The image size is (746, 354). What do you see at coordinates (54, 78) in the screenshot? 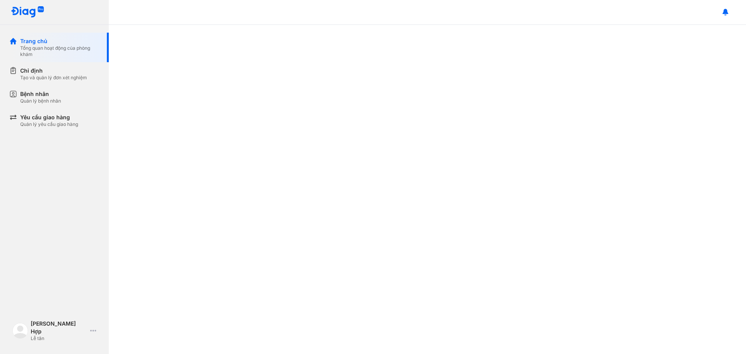
I see `div: Tạo và quản lý đơn xét nghiệm` at bounding box center [54, 78].